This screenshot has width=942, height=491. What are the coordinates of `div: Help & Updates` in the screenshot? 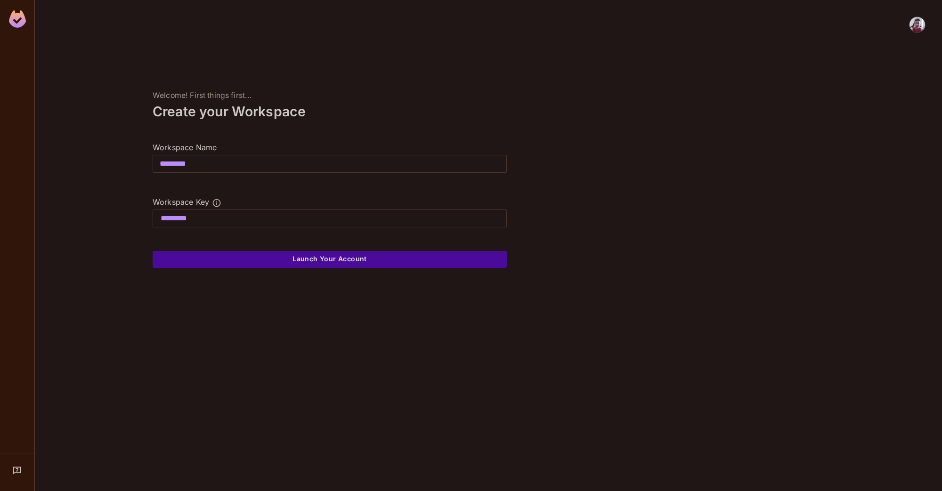 It's located at (17, 470).